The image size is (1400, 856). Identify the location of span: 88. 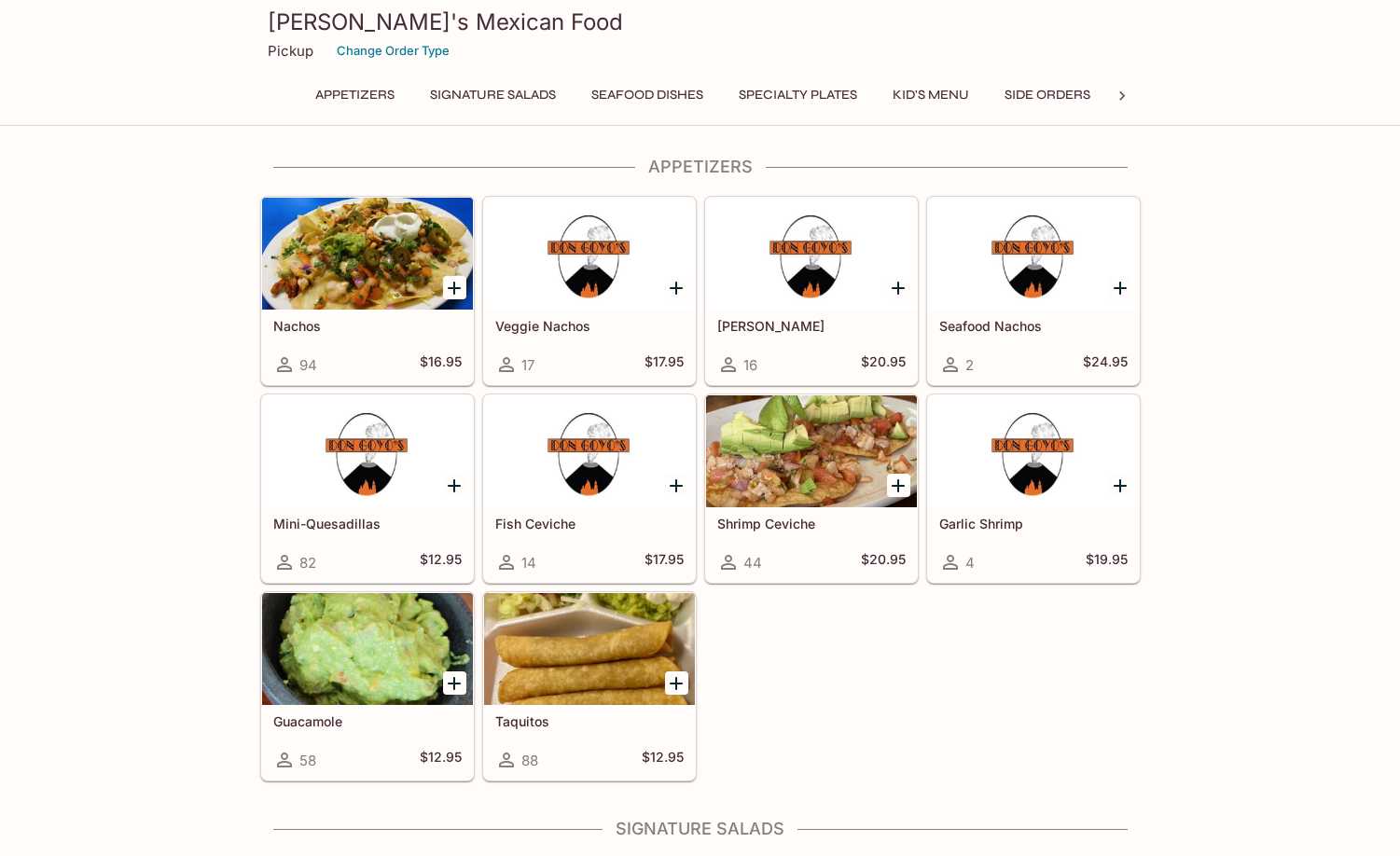
(529, 761).